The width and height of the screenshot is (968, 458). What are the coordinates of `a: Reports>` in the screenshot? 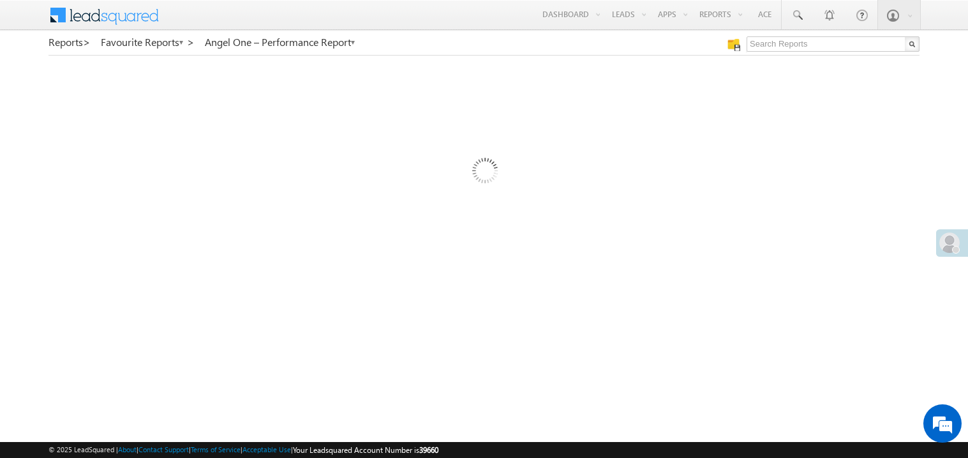 It's located at (70, 42).